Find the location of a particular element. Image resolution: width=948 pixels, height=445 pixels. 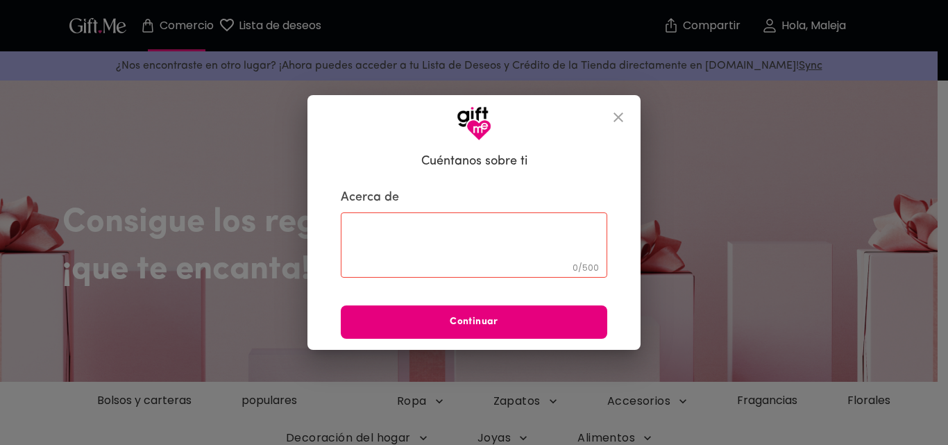

font: Cuéntanos sobre ti is located at coordinates (474, 162).